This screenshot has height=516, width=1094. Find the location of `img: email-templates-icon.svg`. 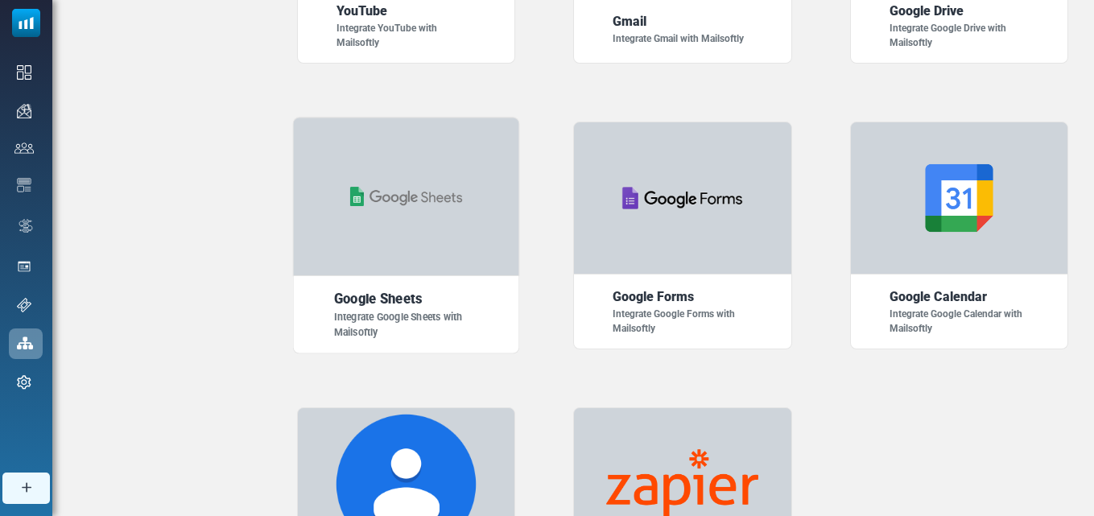

img: email-templates-icon.svg is located at coordinates (24, 185).